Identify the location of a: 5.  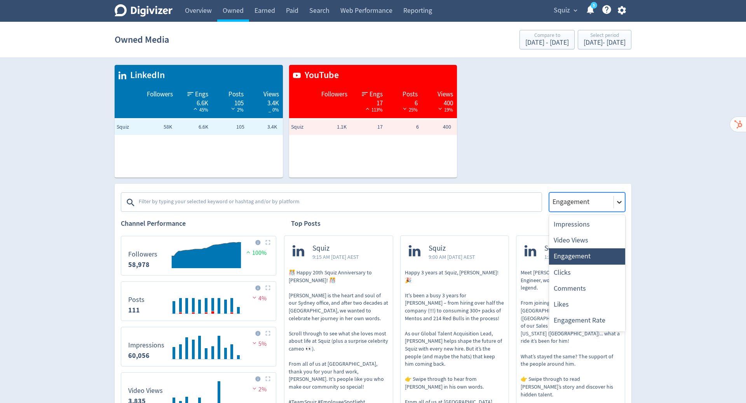
(594, 5).